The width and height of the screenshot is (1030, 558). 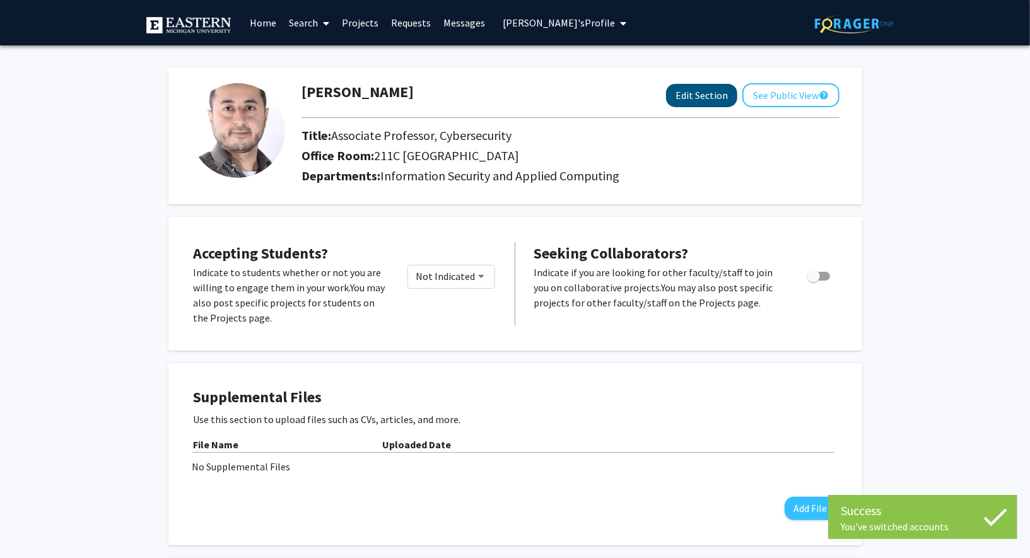 I want to click on img: Profile Picture, so click(x=238, y=131).